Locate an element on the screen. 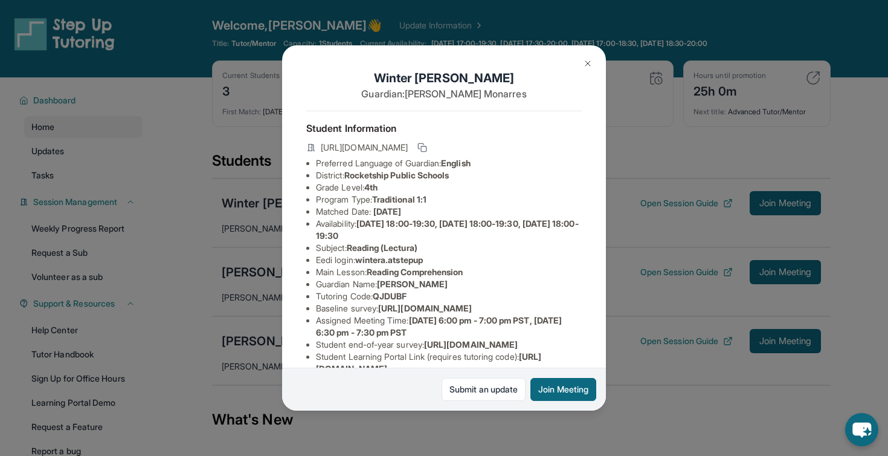 The height and width of the screenshot is (456, 888). span: wintera.atstepup is located at coordinates (389, 259).